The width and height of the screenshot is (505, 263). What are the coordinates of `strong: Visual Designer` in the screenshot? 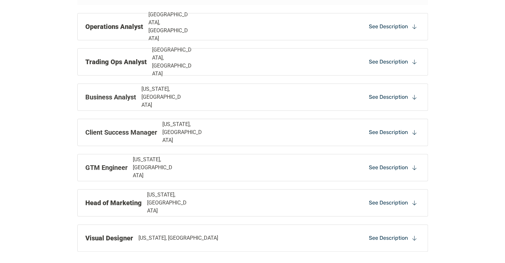 It's located at (109, 238).